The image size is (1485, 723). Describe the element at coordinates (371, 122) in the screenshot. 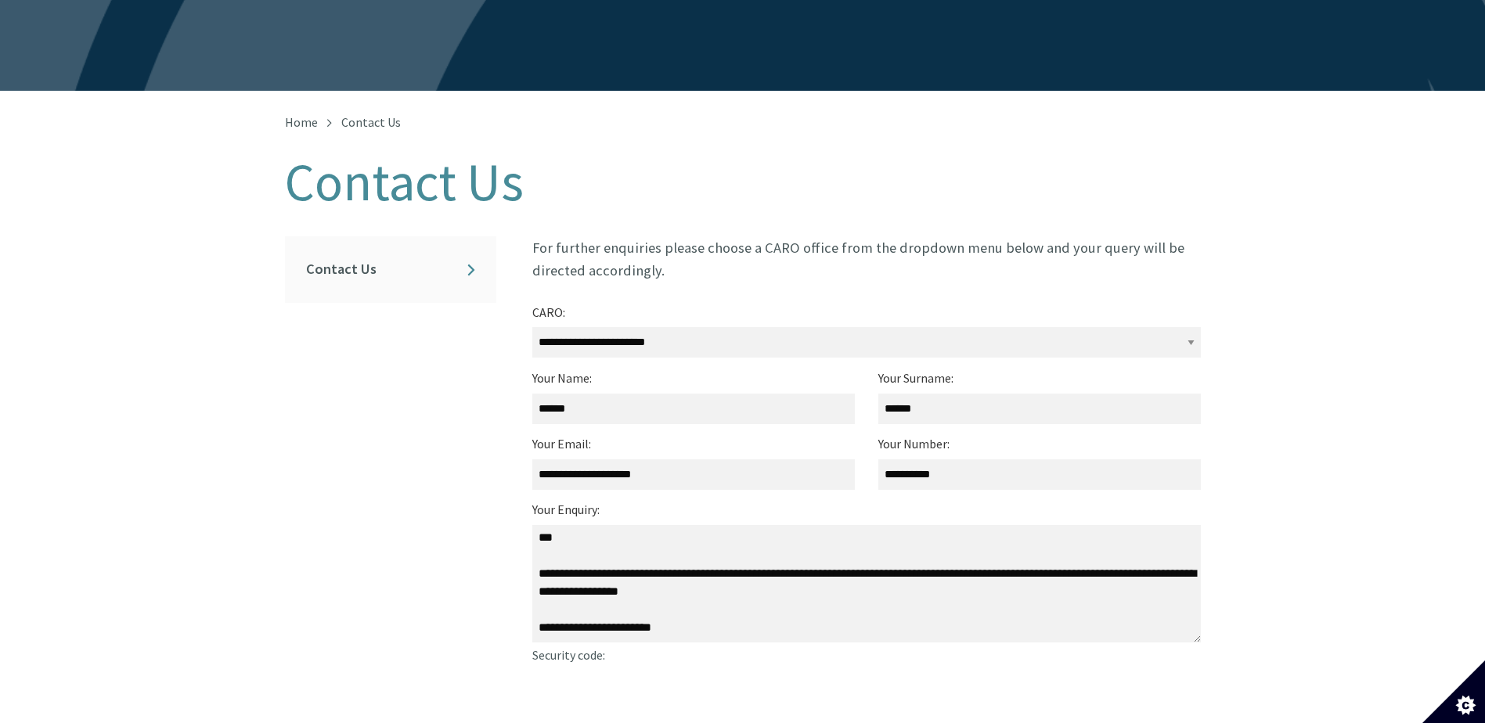

I see `span: Contact Us` at that location.